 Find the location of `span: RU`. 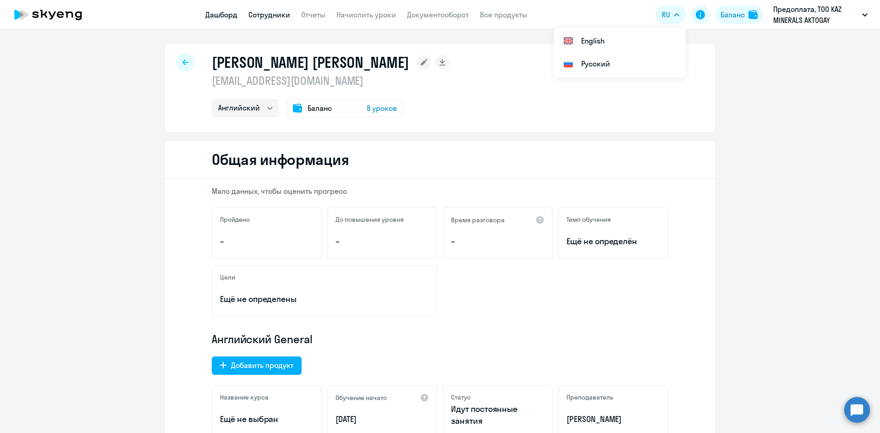

span: RU is located at coordinates (666, 15).